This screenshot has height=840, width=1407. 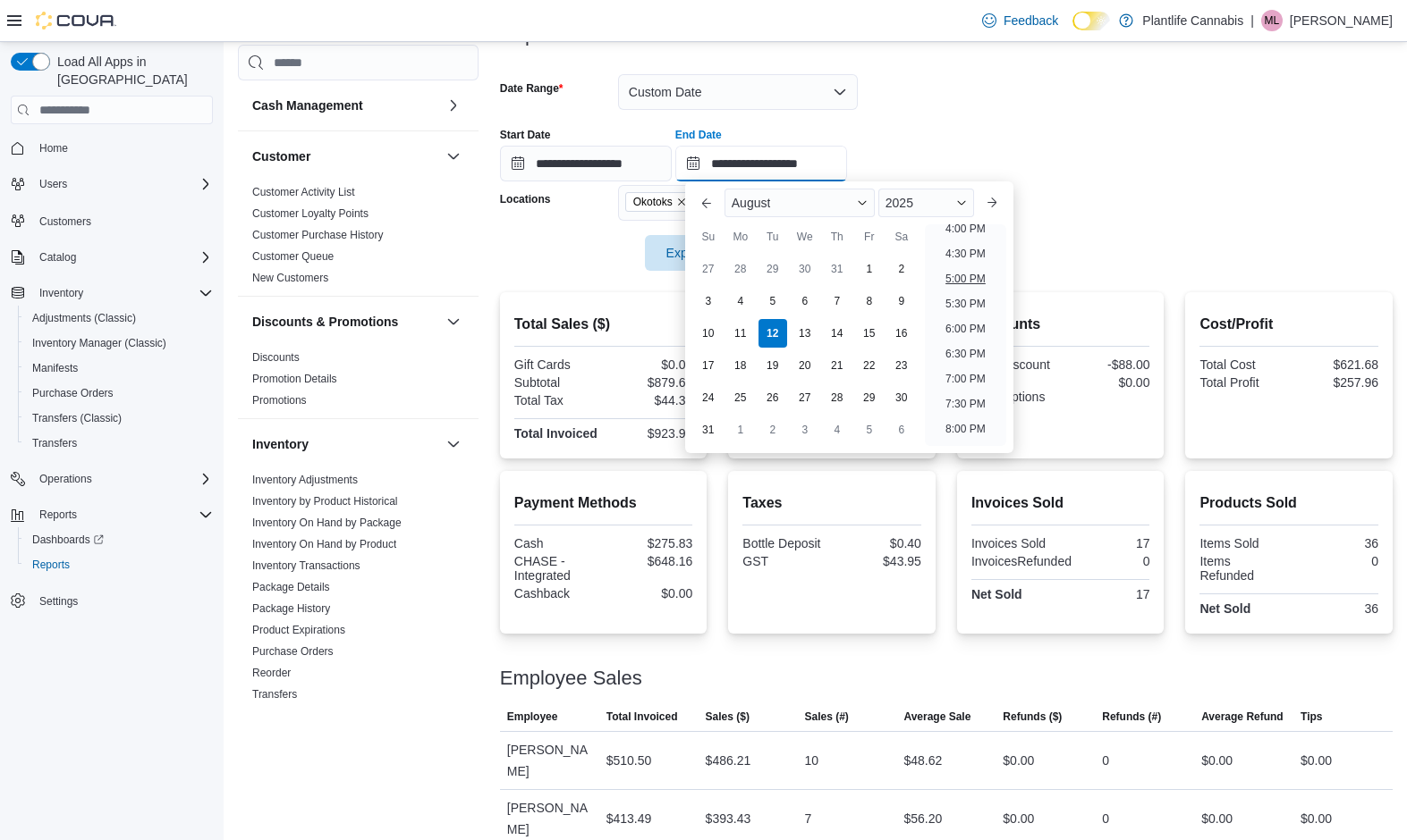 What do you see at coordinates (571, 678) in the screenshot?
I see `h3: Employee Sales` at bounding box center [571, 678].